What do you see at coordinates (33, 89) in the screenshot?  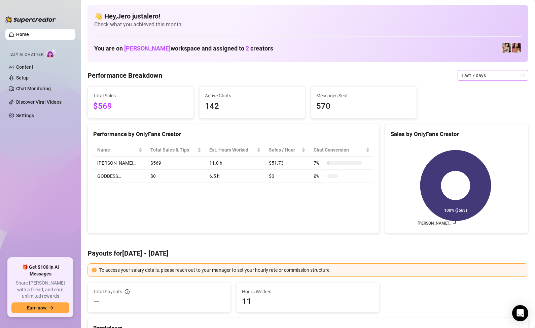 I see `a: Chat Monitoring` at bounding box center [33, 89].